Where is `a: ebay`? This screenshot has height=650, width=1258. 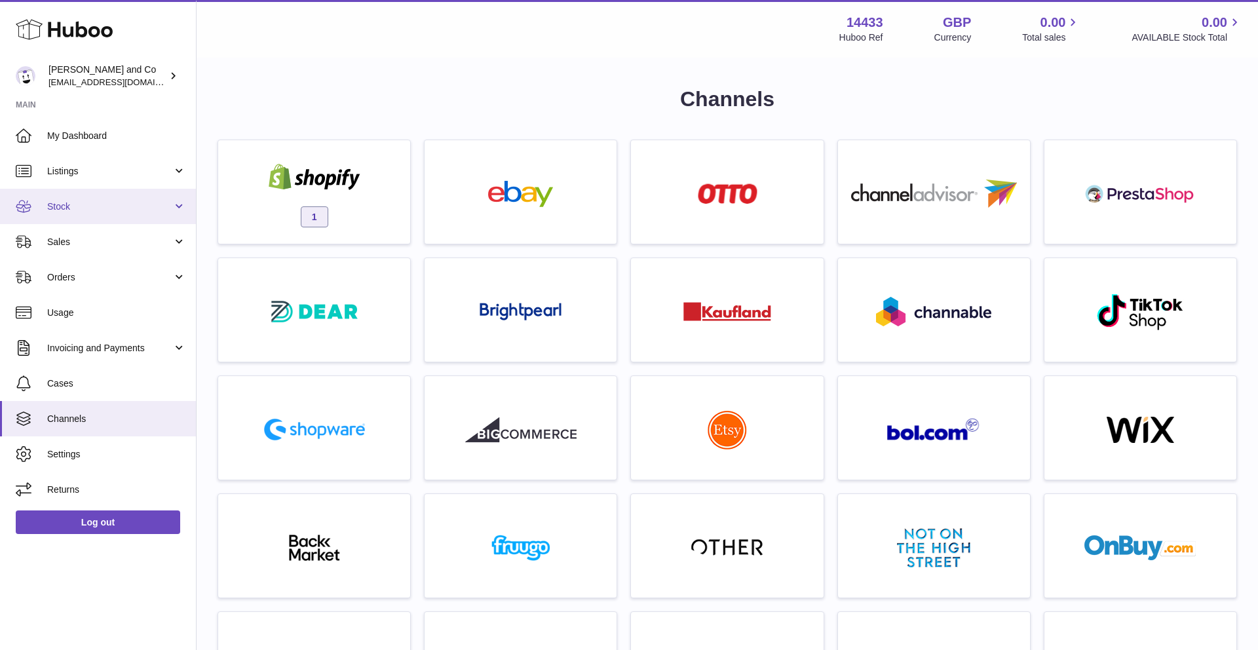 a: ebay is located at coordinates (520, 192).